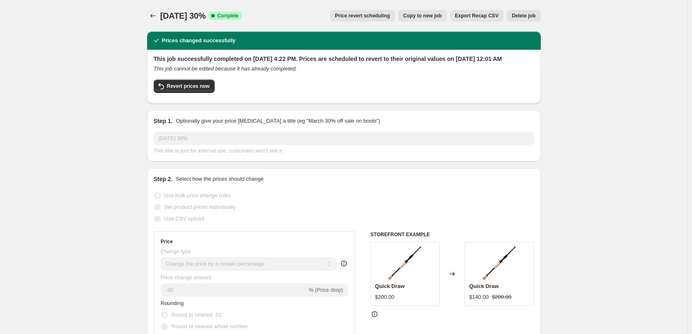  What do you see at coordinates (163, 121) in the screenshot?
I see `h2: Step 1.` at bounding box center [163, 121].